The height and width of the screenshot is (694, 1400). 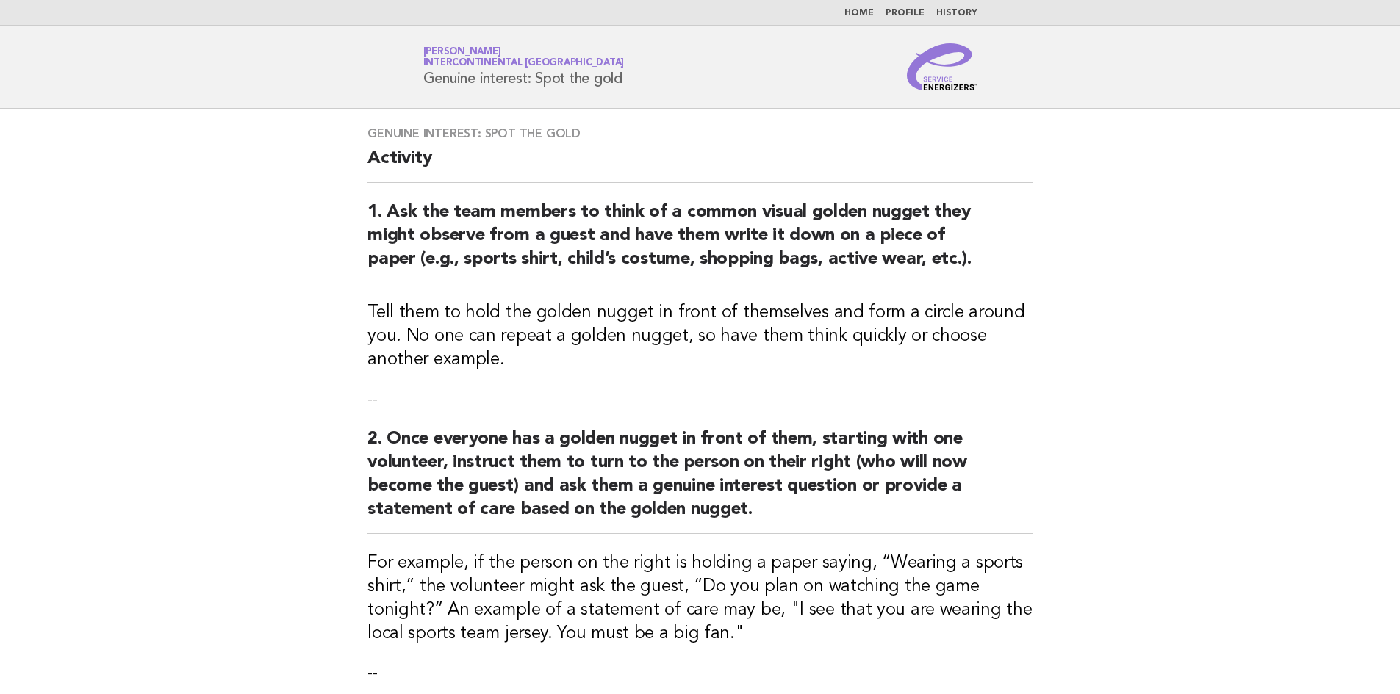 I want to click on a: Profile, so click(x=904, y=13).